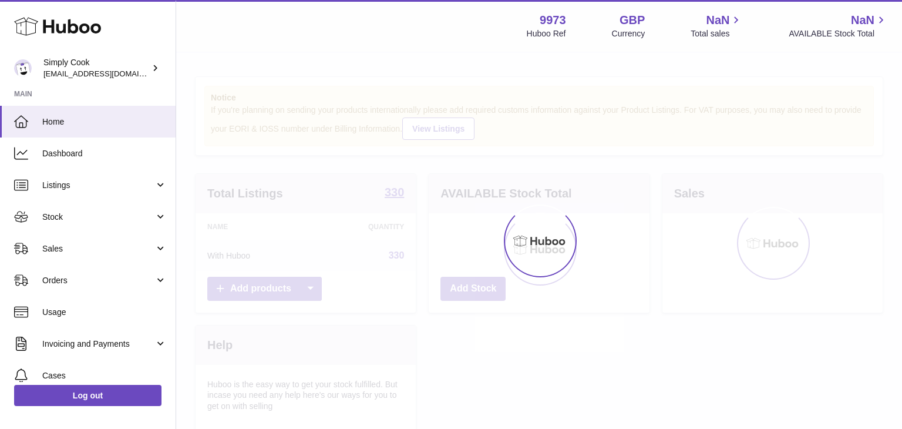 The image size is (902, 429). Describe the element at coordinates (632, 20) in the screenshot. I see `strong: GBP` at that location.